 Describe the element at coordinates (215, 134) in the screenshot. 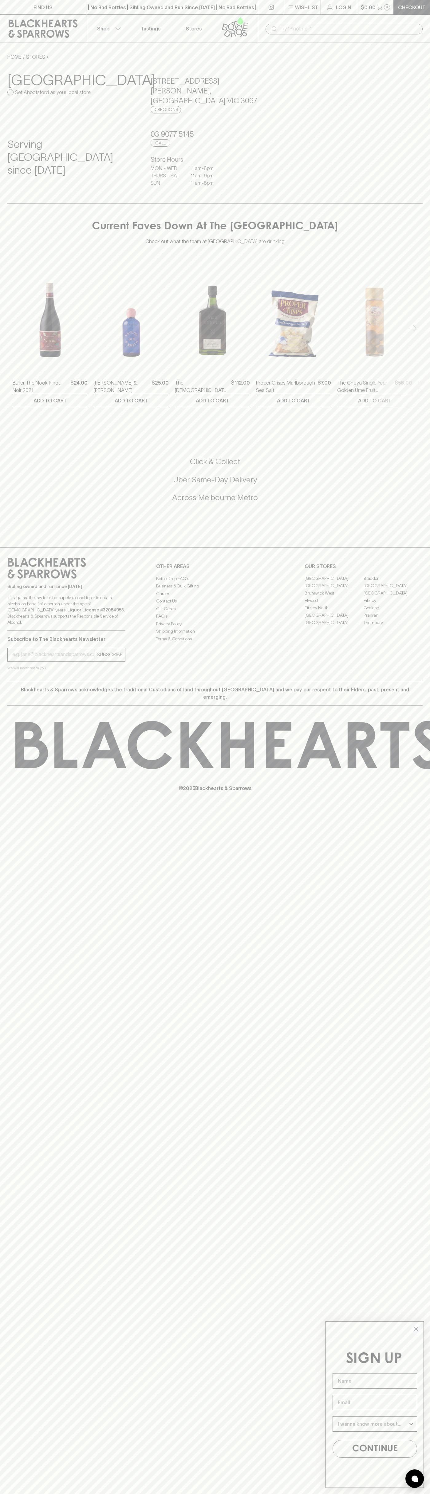

I see `h5: 03 9077 5145` at that location.